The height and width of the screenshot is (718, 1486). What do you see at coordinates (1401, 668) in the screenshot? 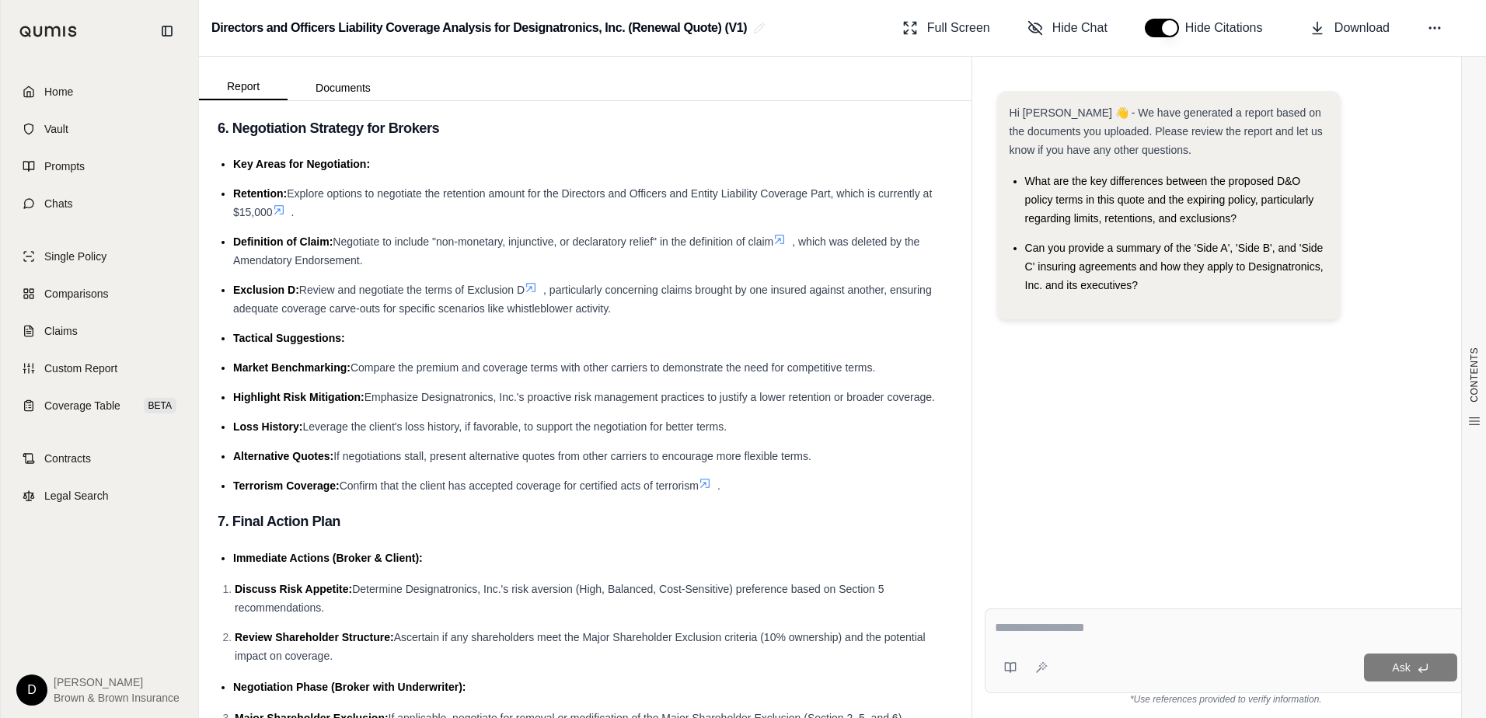
I see `span: Ask` at bounding box center [1401, 668].